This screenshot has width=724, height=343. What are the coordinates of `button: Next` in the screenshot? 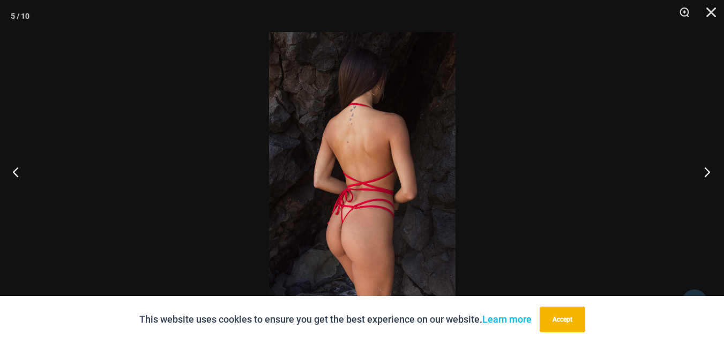 It's located at (703, 172).